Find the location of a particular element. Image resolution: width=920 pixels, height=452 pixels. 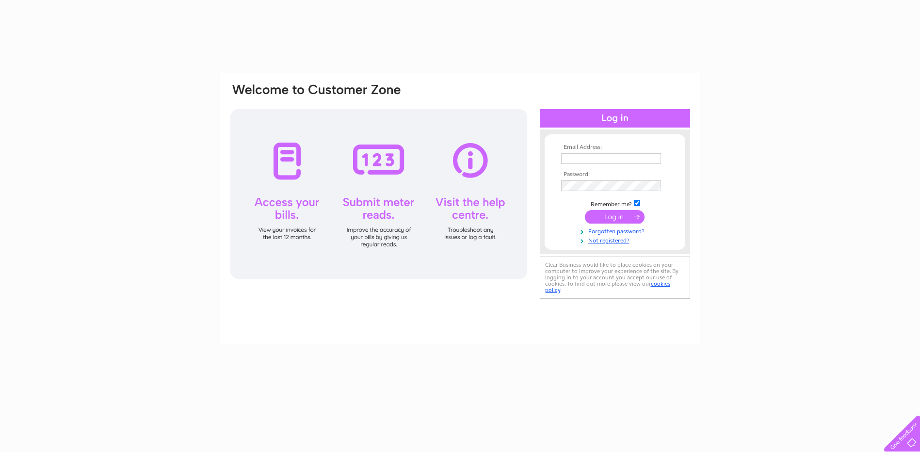

a: cookies policy is located at coordinates (608, 287).